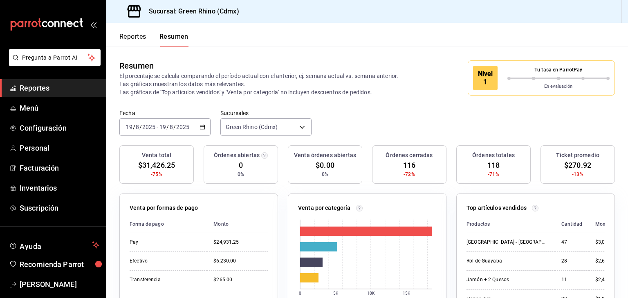  I want to click on label: Sucursales, so click(266, 113).